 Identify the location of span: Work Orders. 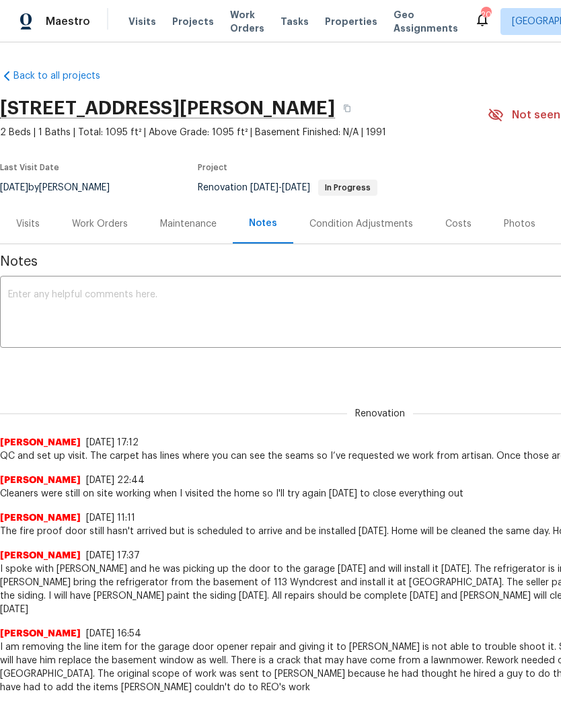
(247, 22).